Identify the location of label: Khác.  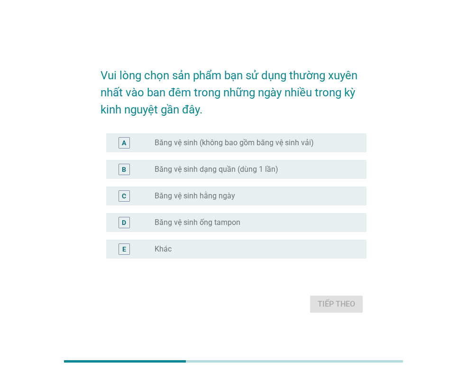
(163, 249).